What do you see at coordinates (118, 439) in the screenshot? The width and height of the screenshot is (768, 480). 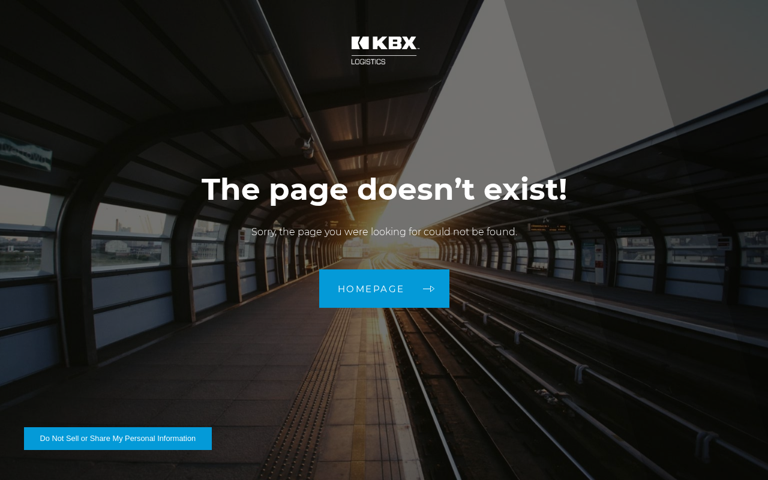 I see `button: Do Not Sell or Share My Personal Information` at bounding box center [118, 439].